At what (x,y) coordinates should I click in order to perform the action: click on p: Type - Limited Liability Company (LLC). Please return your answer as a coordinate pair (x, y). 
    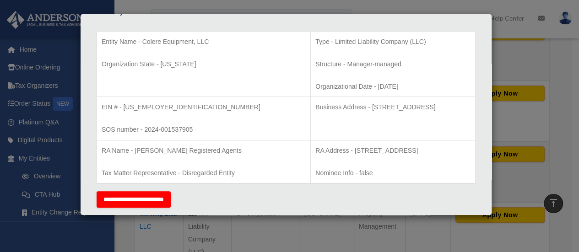
    Looking at the image, I should click on (392, 42).